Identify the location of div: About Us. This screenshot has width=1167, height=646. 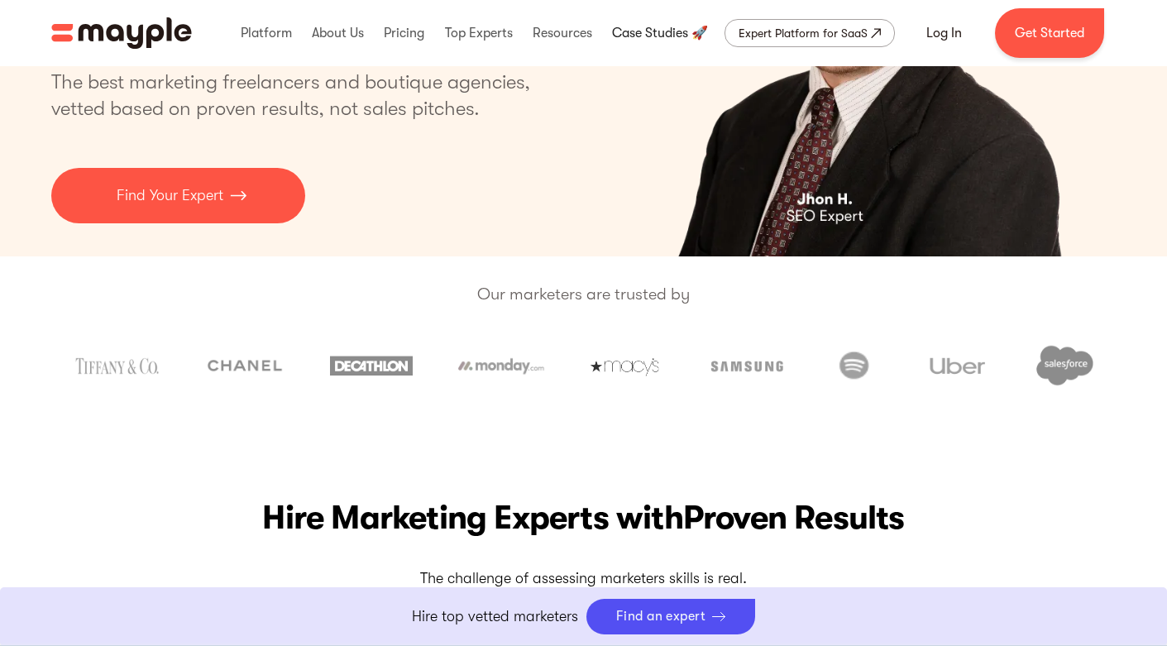
(338, 33).